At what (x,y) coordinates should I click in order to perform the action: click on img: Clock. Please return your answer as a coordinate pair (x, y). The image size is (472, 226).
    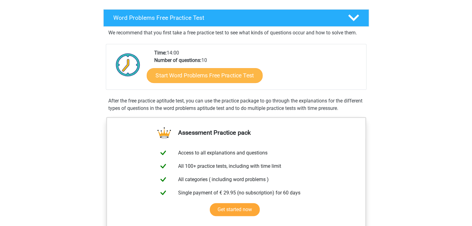
    Looking at the image, I should click on (128, 65).